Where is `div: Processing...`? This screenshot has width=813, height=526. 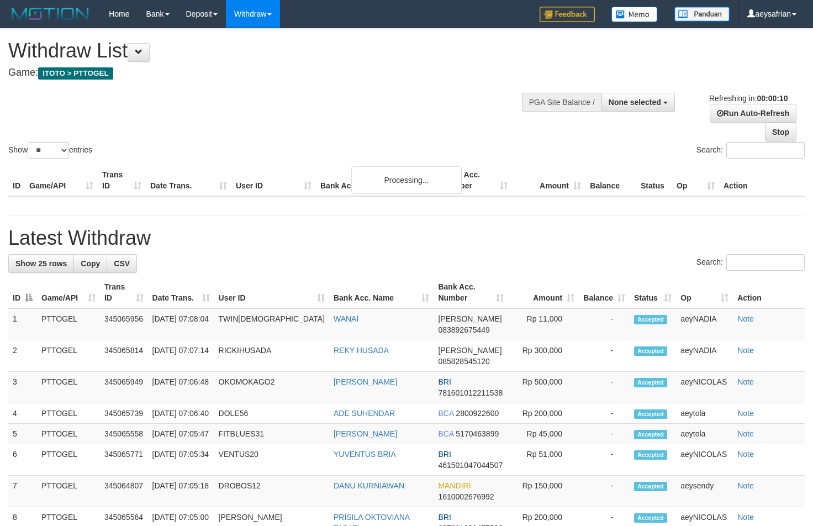
div: Processing... is located at coordinates (407, 180).